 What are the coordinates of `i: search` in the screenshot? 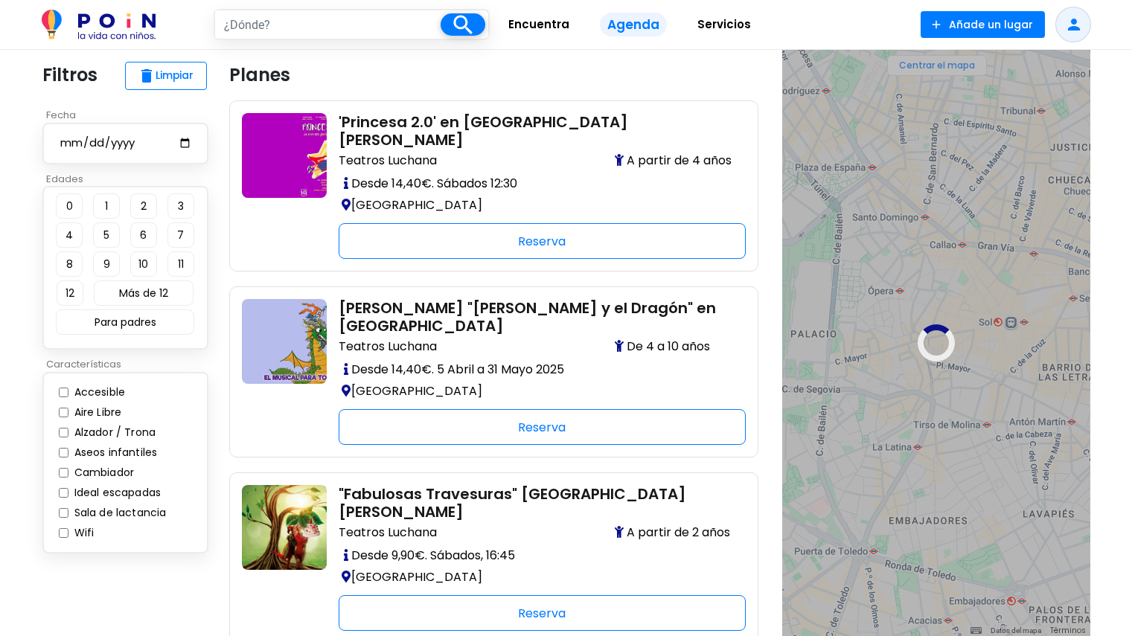 It's located at (462, 25).